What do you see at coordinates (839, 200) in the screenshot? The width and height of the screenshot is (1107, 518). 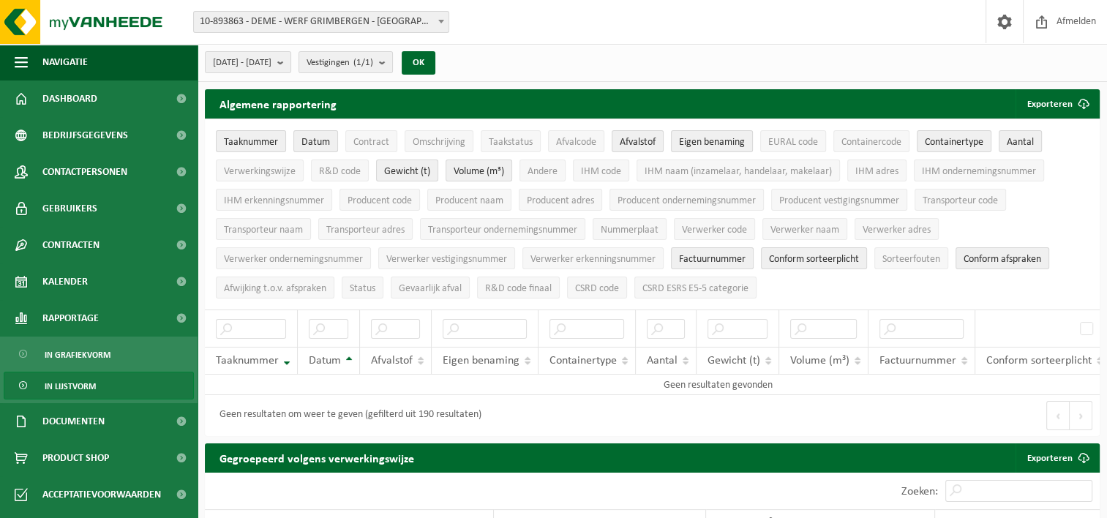 I see `button: Producent vestigingsnummerProducent vestigingsnummer: Activate to sort` at bounding box center [839, 200].